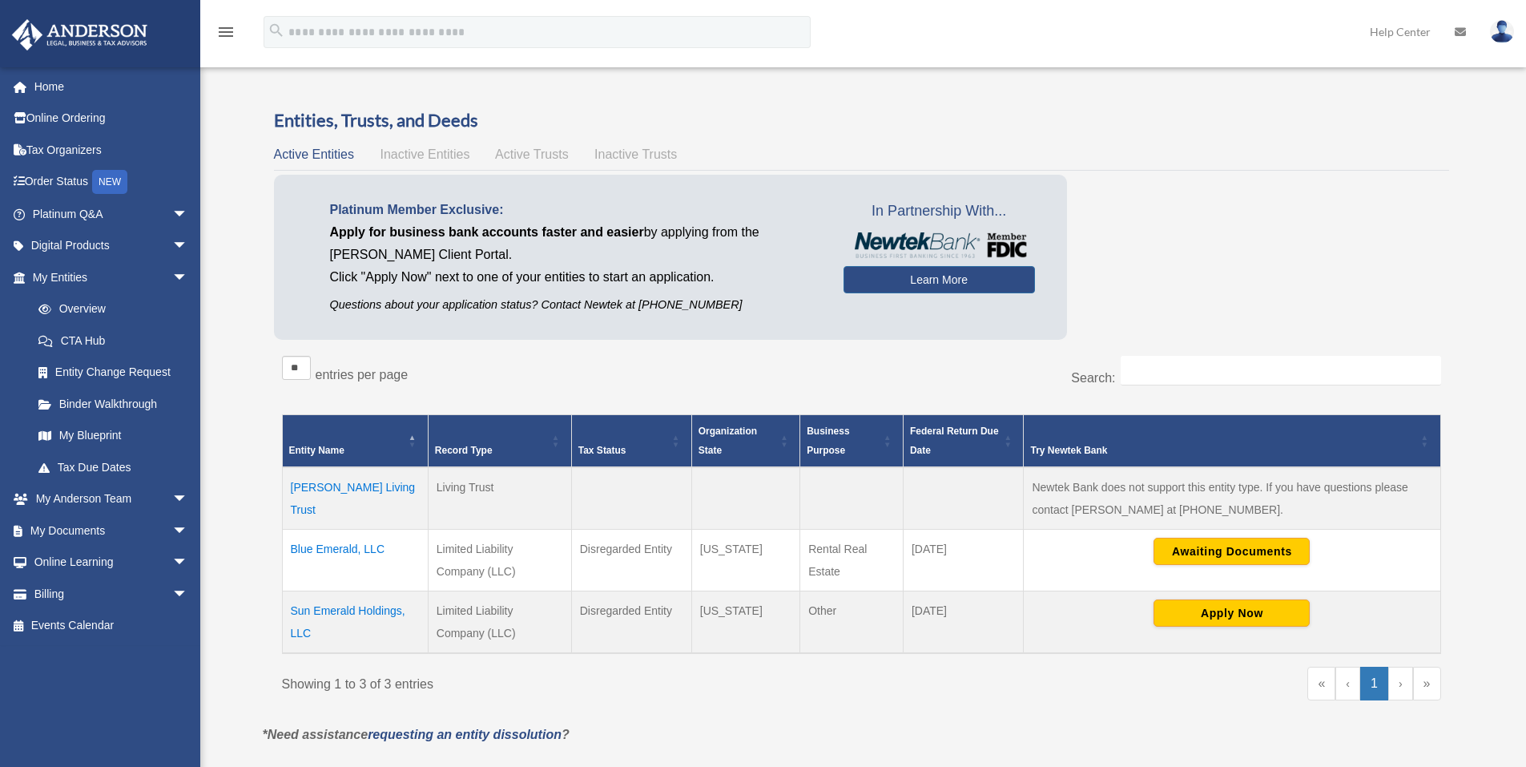 The image size is (1526, 767). Describe the element at coordinates (113, 340) in the screenshot. I see `a: CTA Hub` at that location.